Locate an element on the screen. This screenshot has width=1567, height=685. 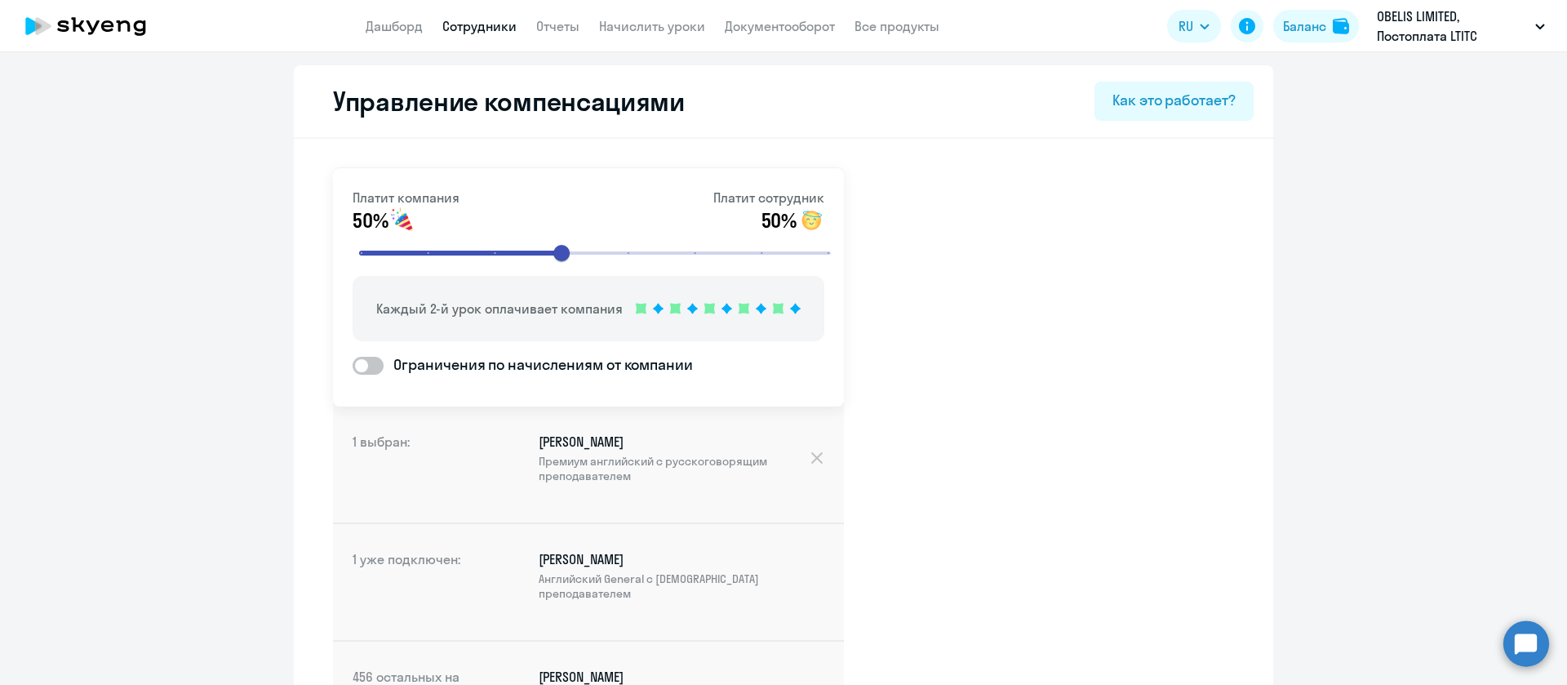
button: Как это работает? is located at coordinates (1174, 101).